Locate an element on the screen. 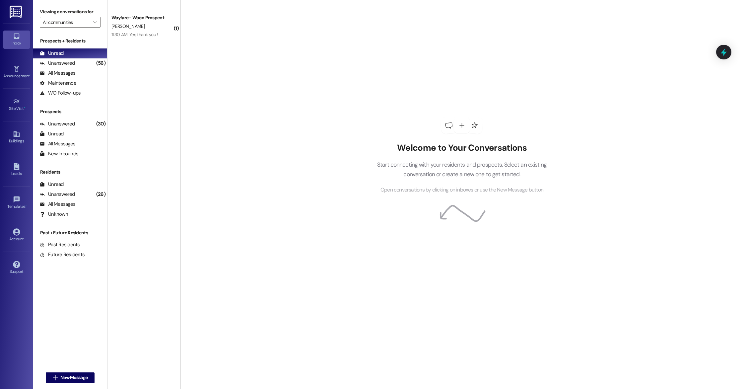 This screenshot has width=743, height=389. div: Prospects + Residents is located at coordinates (70, 41).